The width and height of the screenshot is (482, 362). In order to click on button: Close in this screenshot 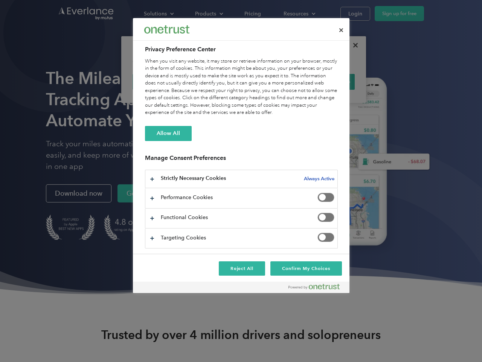, I will do `click(341, 30)`.